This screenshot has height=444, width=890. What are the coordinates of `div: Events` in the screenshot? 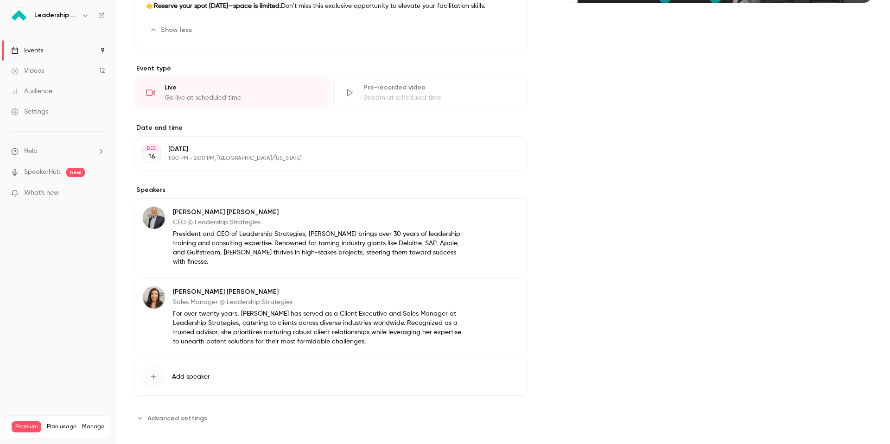 It's located at (27, 51).